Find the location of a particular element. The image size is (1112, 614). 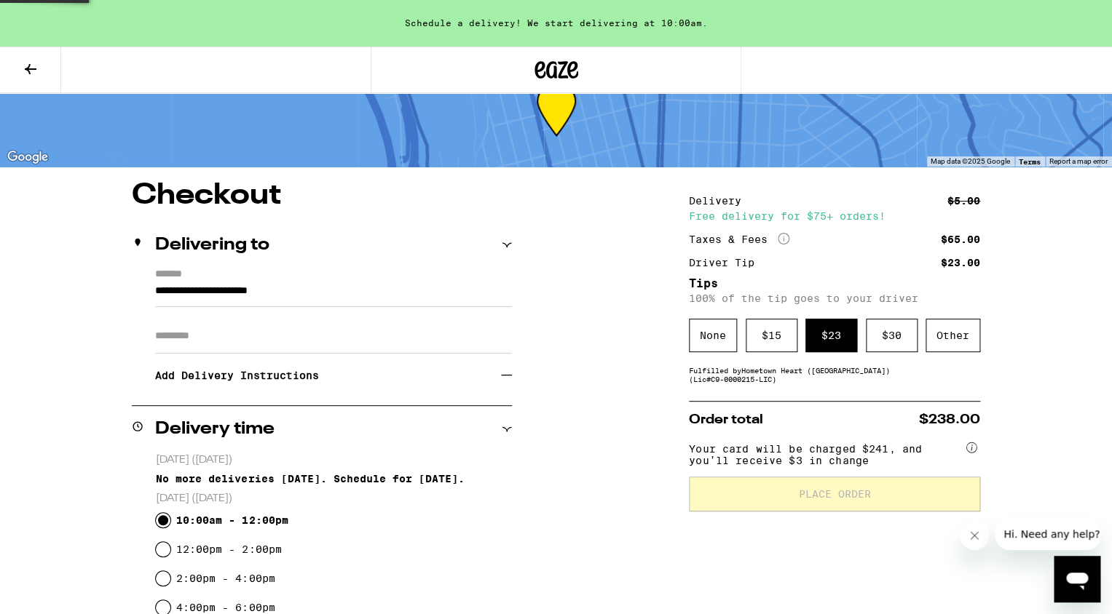

div: None is located at coordinates (713, 336).